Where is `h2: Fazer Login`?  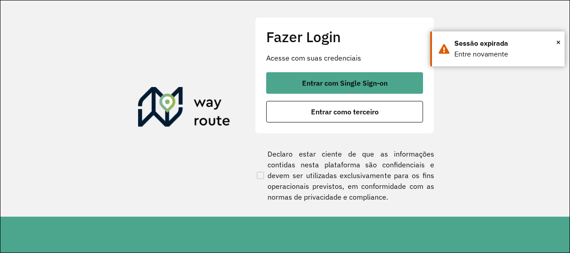 h2: Fazer Login is located at coordinates (345, 37).